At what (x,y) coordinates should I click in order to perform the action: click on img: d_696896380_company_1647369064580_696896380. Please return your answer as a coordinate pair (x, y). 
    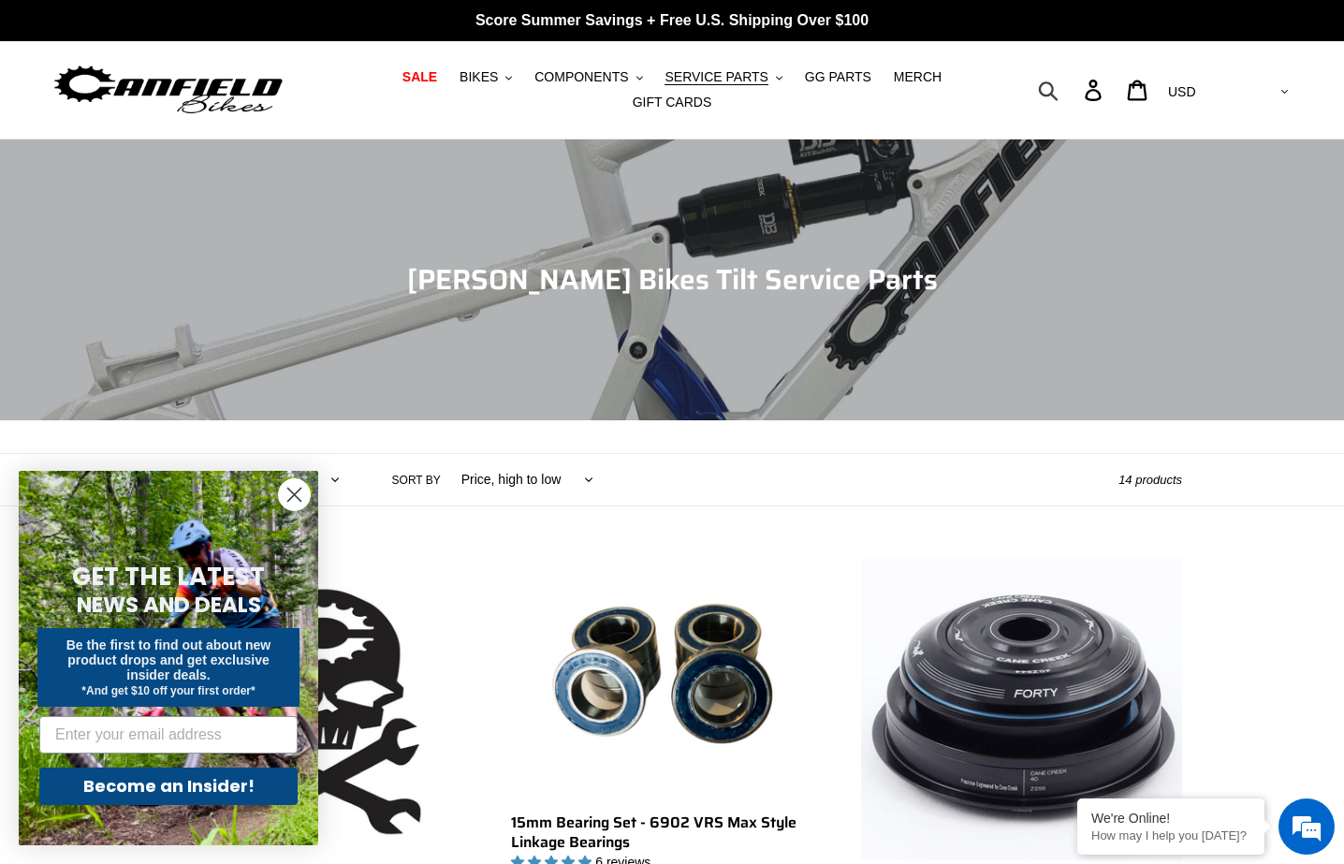
    Looking at the image, I should click on (83, 117).